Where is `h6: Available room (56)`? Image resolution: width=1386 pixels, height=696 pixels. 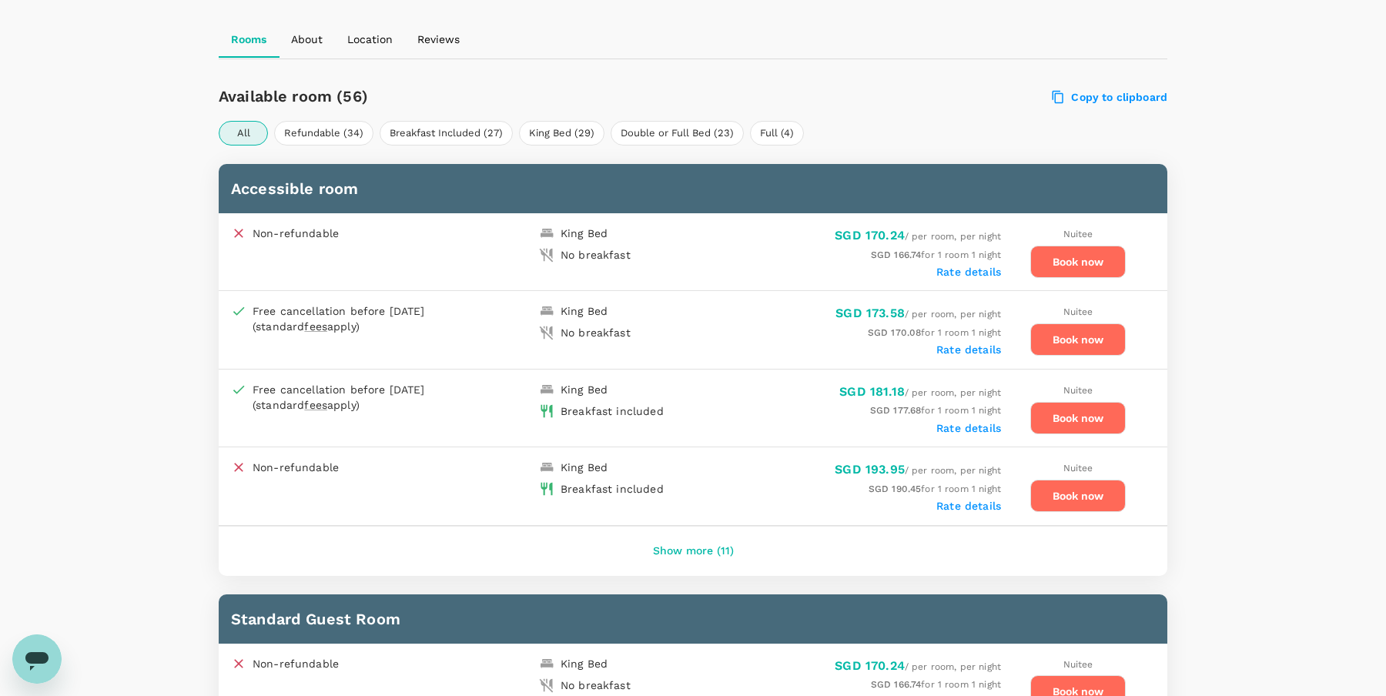
h6: Available room (56) is located at coordinates (494, 96).